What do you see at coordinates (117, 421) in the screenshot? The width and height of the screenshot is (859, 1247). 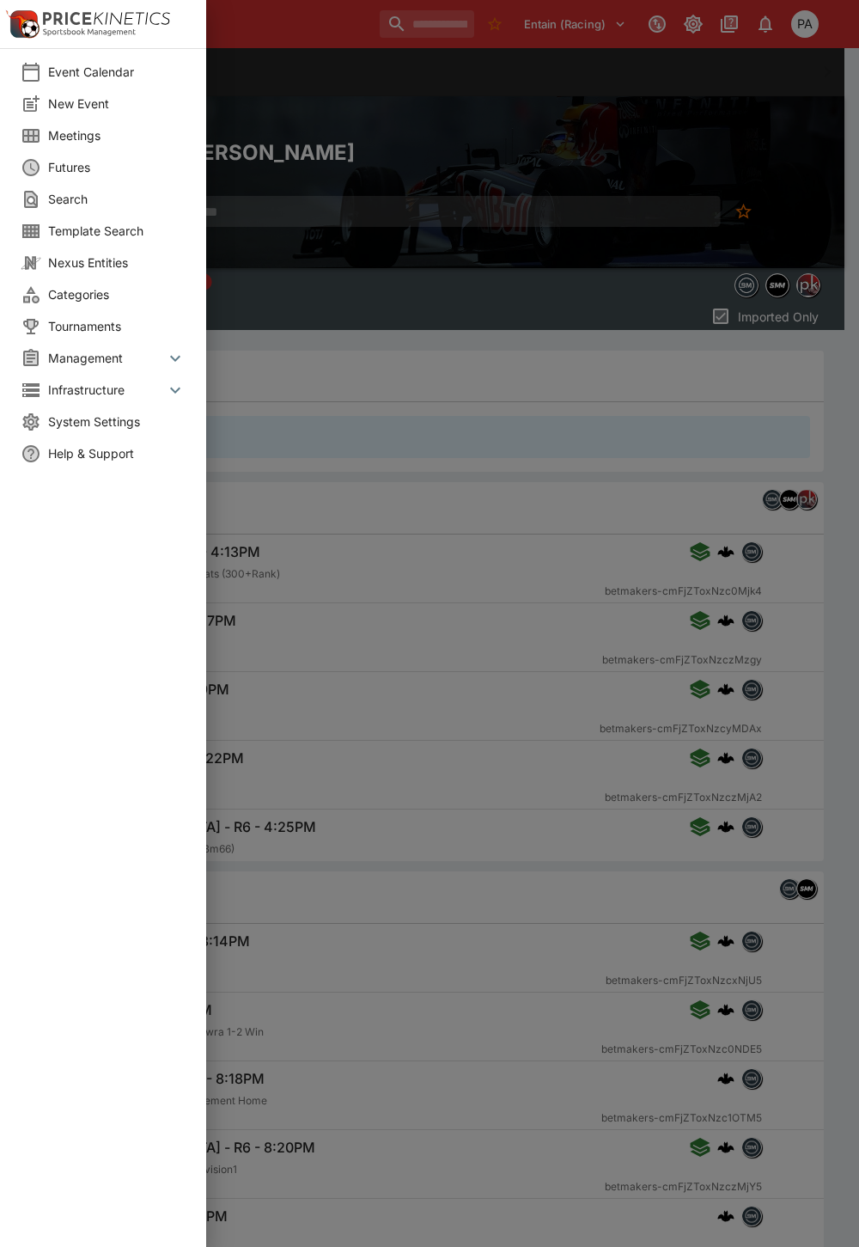 I see `span: System Settings` at bounding box center [117, 421].